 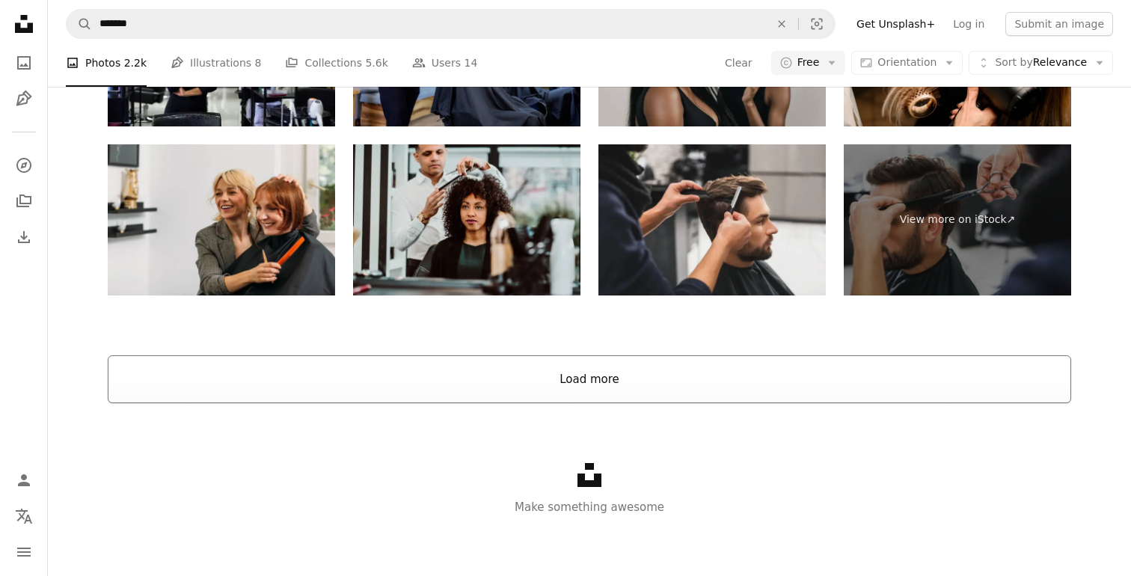 I want to click on img: Male client getting haircut by hairdresser, so click(x=712, y=220).